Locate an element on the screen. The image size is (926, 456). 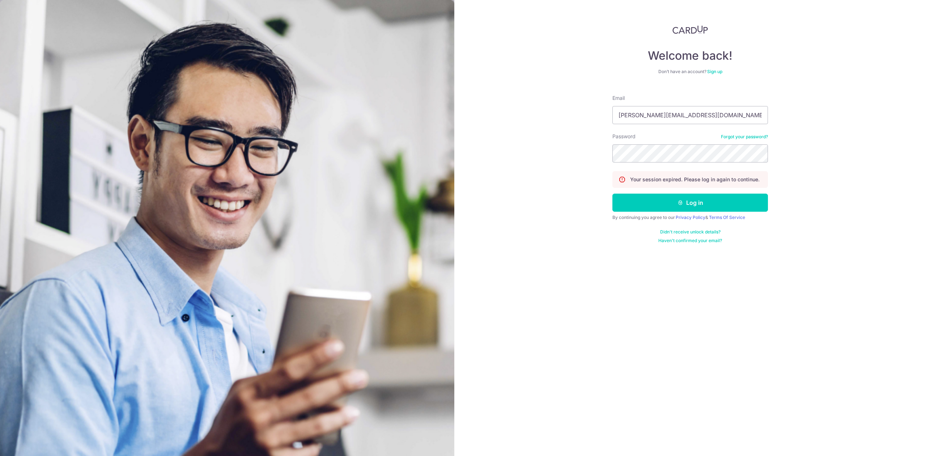
a: Terms Of Service is located at coordinates (727, 217).